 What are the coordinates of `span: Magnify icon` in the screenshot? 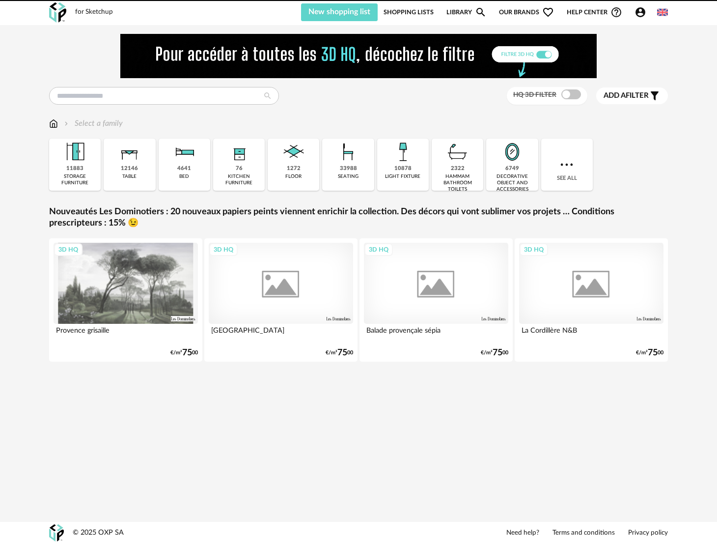 It's located at (481, 12).